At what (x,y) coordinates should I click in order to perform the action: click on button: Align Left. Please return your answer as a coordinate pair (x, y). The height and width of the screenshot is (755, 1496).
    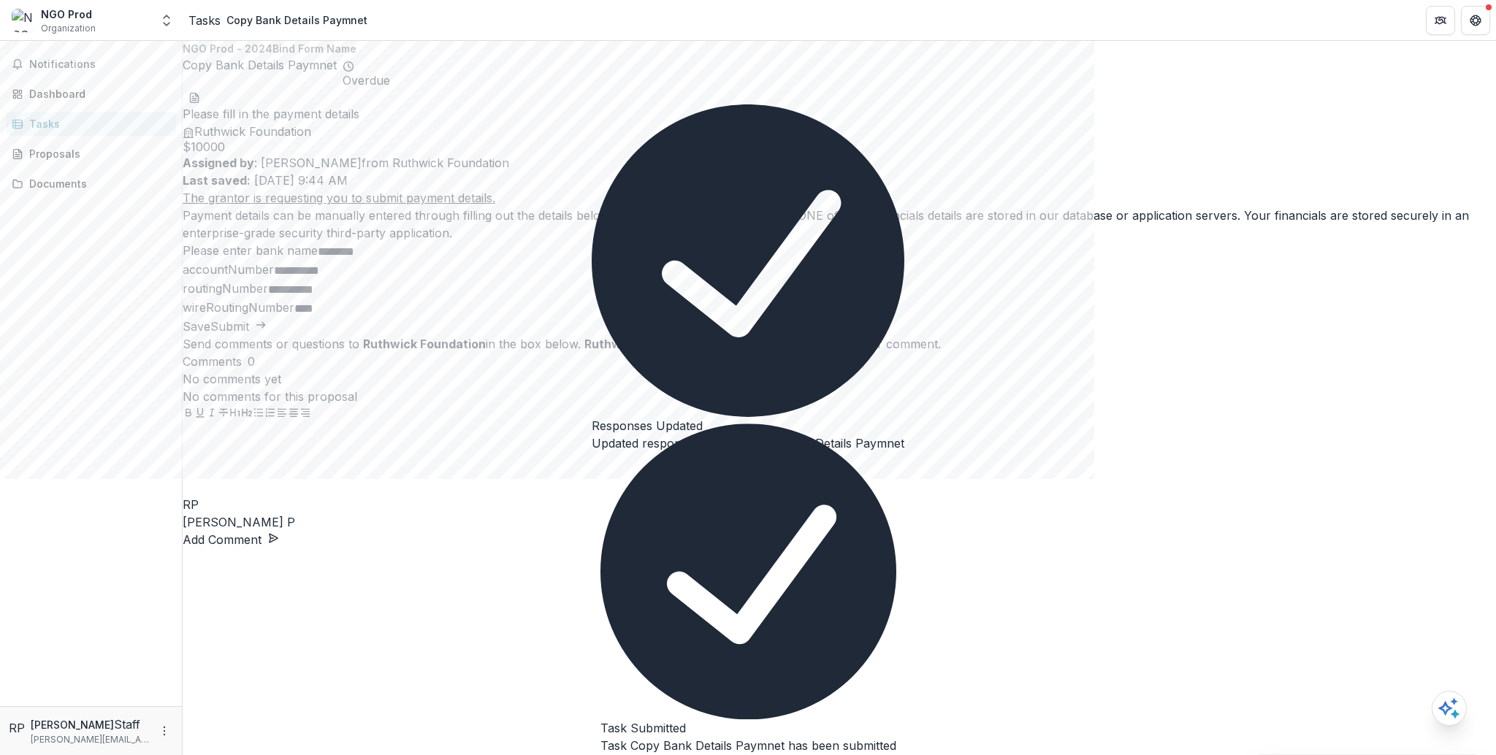
    Looking at the image, I should click on (282, 414).